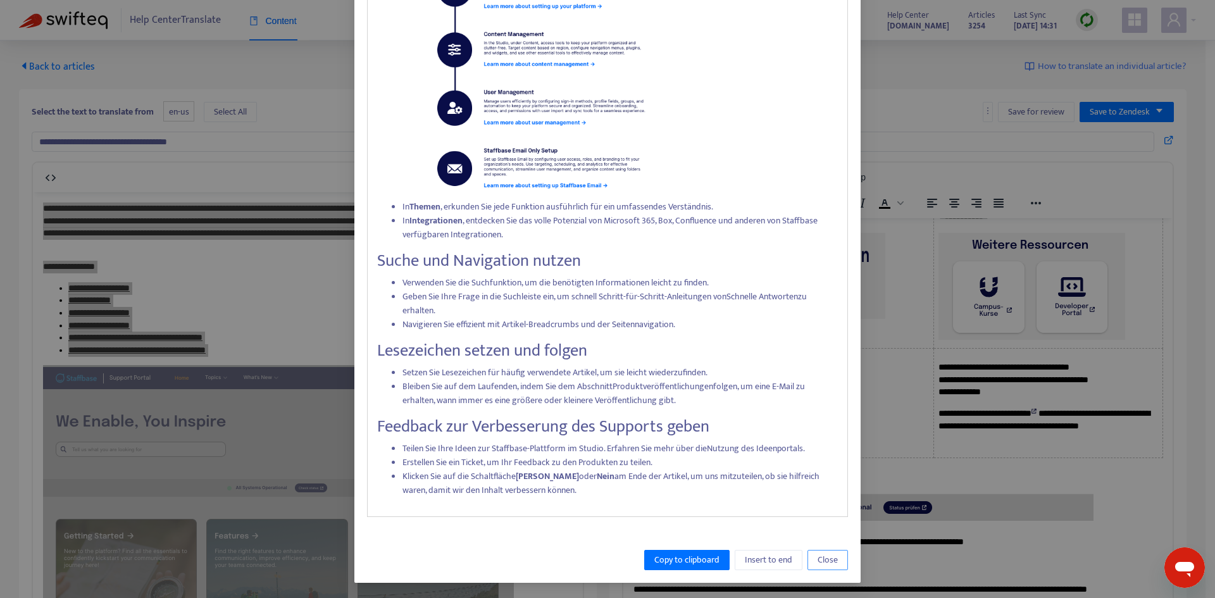 The width and height of the screenshot is (1215, 598). What do you see at coordinates (762, 296) in the screenshot?
I see `a: Schnelle Antworten` at bounding box center [762, 296].